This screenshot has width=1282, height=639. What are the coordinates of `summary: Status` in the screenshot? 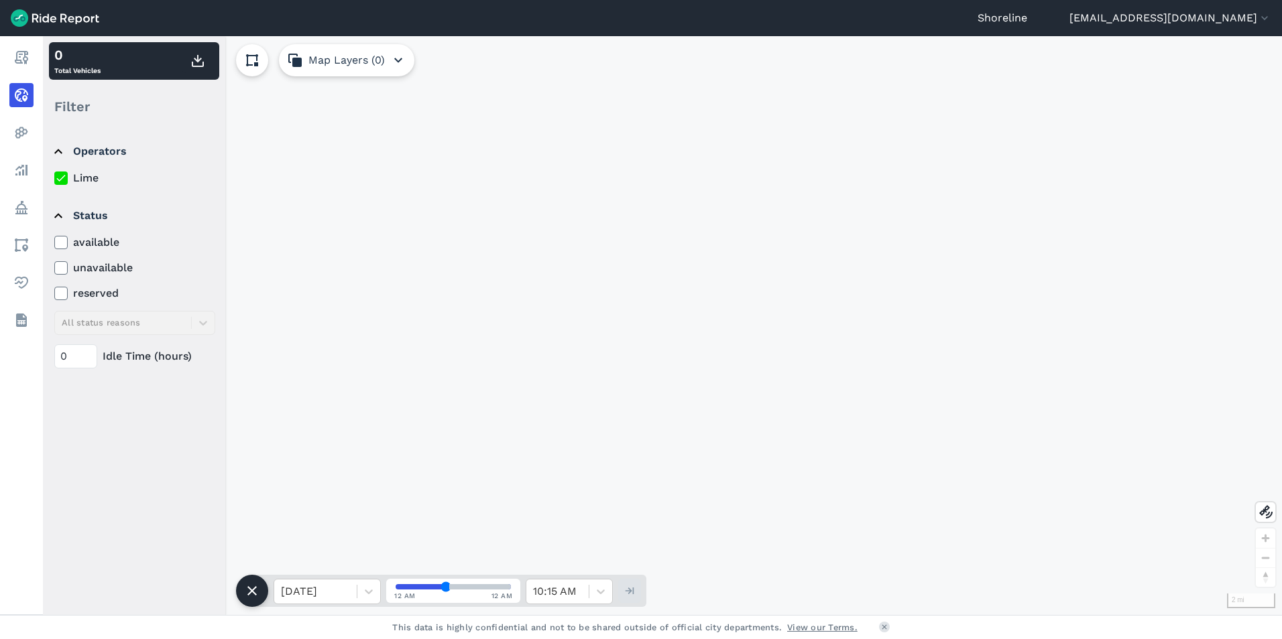 It's located at (133, 216).